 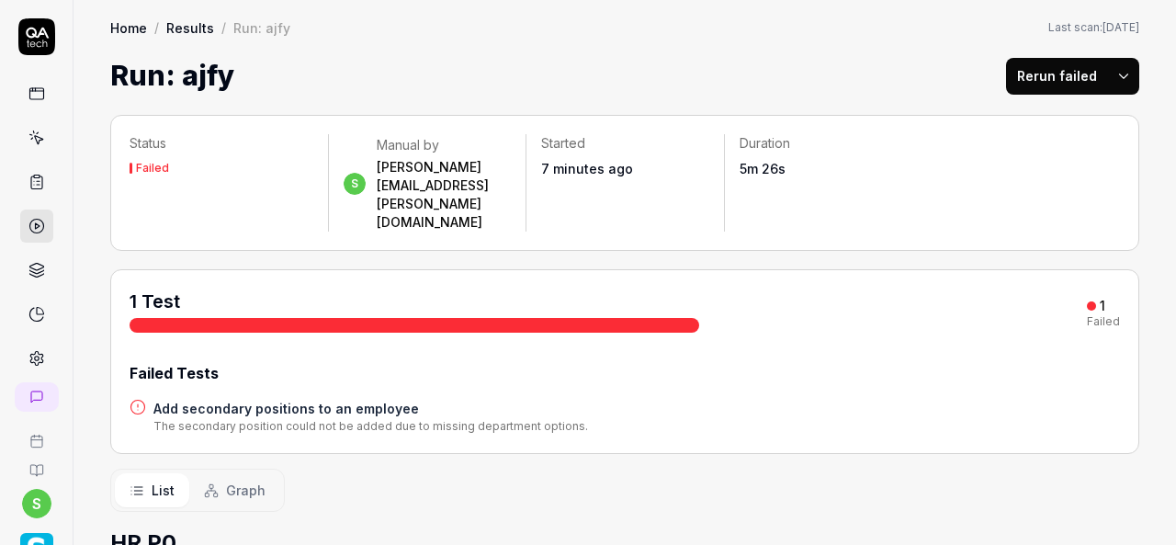 What do you see at coordinates (444, 145) in the screenshot?
I see `div: Manual by` at bounding box center [444, 145].